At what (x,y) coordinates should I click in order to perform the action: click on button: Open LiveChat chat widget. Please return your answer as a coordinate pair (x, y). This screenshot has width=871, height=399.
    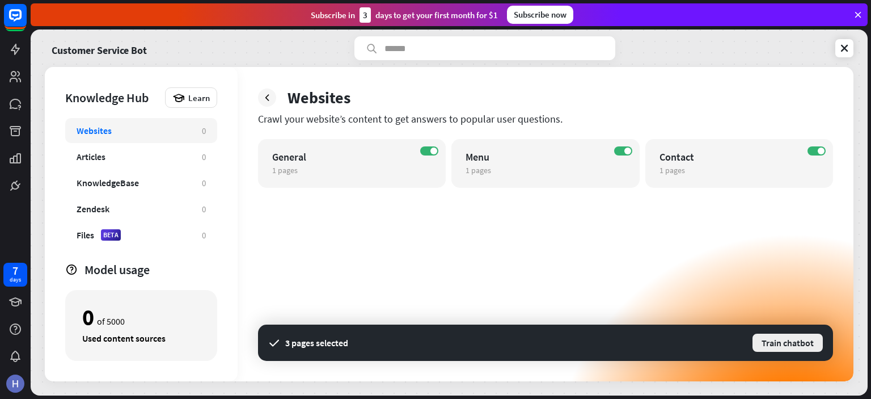
    Looking at the image, I should click on (26, 22).